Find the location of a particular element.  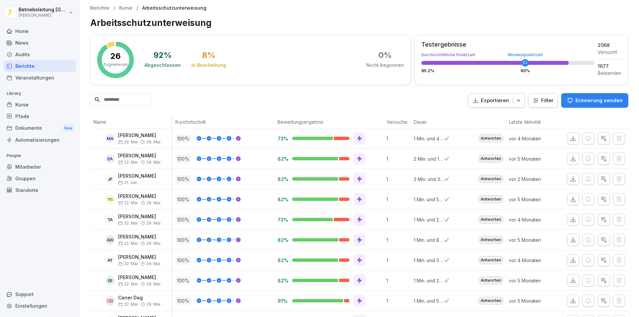

a: Pfade is located at coordinates (40, 116).